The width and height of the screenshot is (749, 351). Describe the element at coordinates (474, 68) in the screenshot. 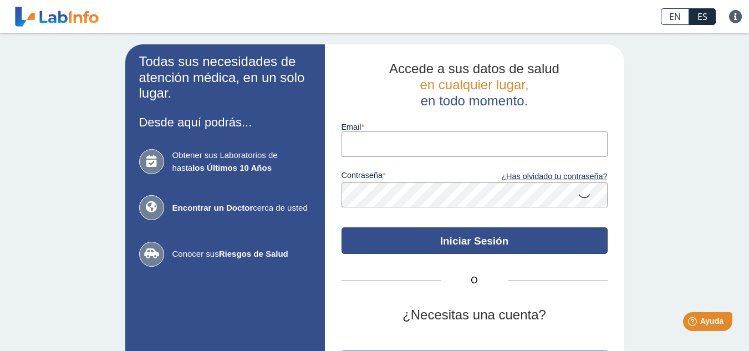

I see `span: Accede a sus datos de salud` at that location.